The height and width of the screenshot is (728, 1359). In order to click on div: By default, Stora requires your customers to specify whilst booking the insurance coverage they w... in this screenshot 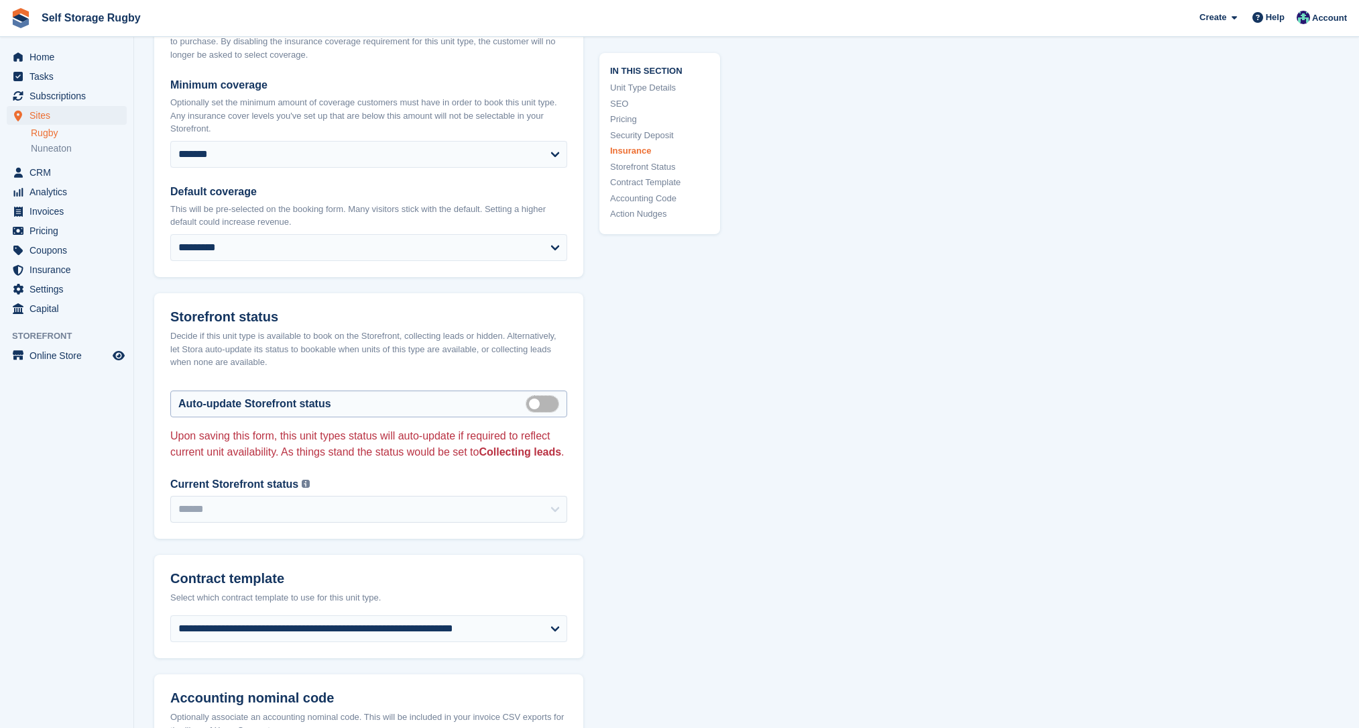, I will do `click(369, 42)`.